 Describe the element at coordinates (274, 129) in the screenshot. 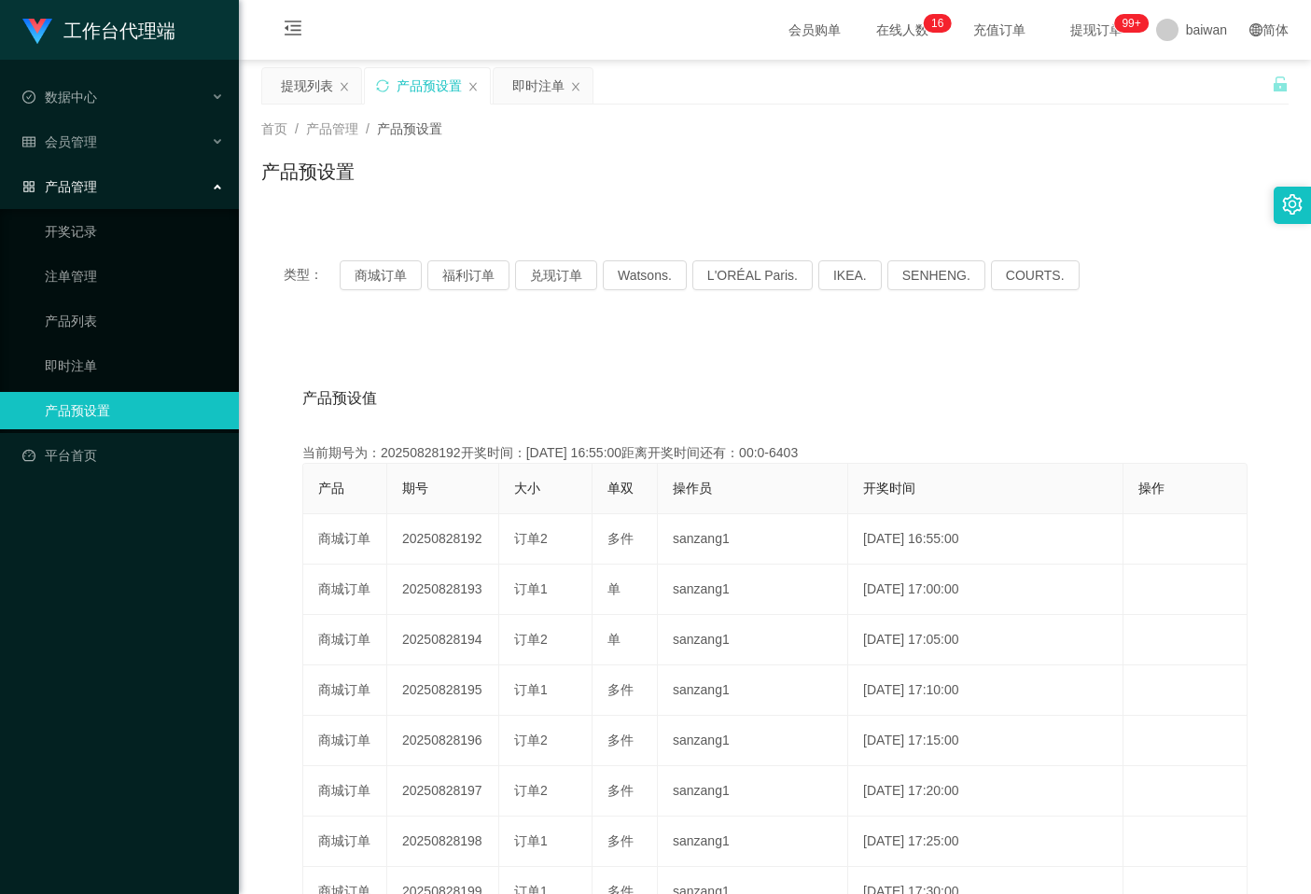

I see `span: 首页` at that location.